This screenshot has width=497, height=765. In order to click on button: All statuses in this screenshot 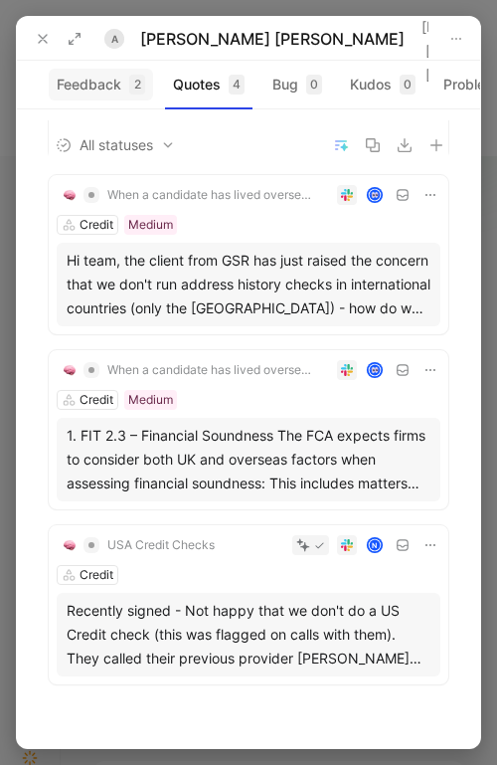, I will do `click(115, 145)`.